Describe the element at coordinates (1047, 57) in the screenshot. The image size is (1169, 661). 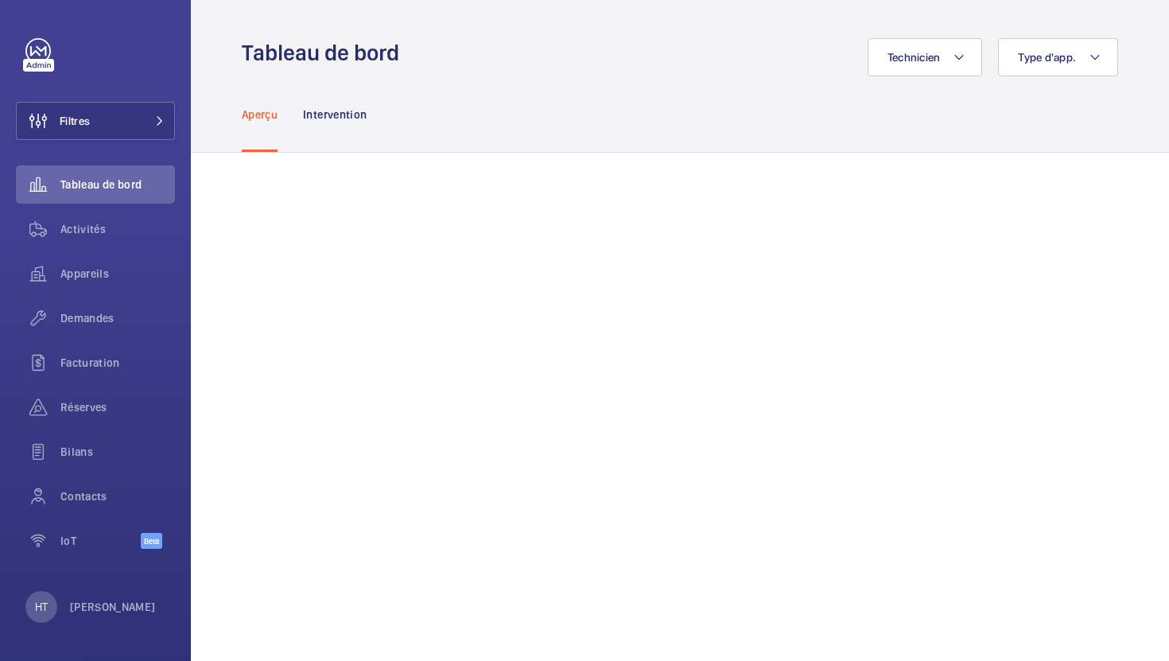
I see `span: Type d'app.` at that location.